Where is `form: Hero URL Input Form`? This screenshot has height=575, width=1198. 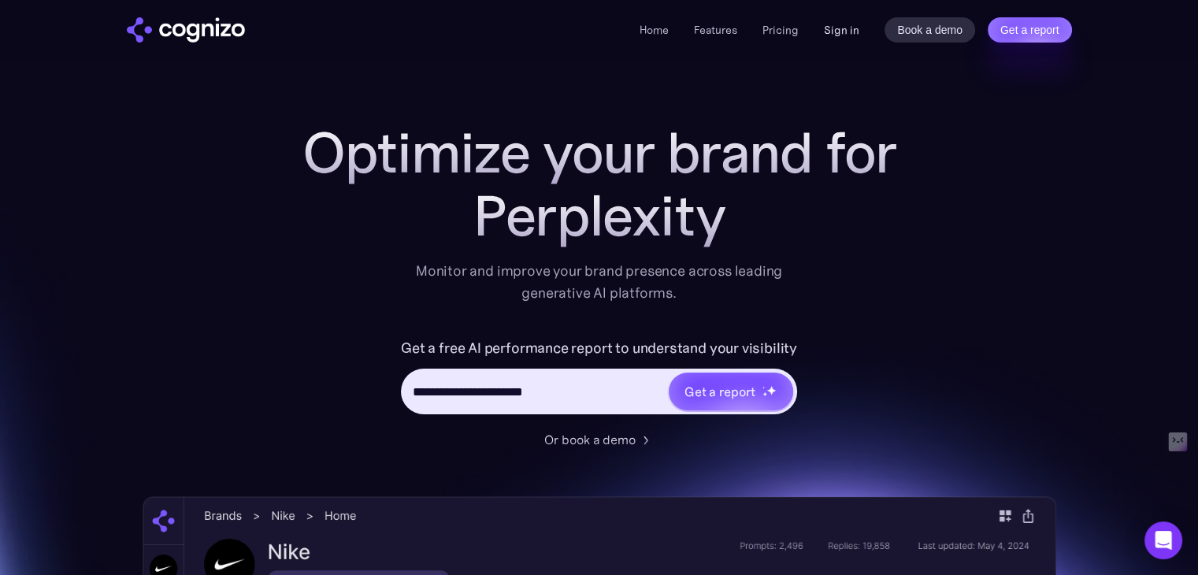
form: Hero URL Input Form is located at coordinates (598, 379).